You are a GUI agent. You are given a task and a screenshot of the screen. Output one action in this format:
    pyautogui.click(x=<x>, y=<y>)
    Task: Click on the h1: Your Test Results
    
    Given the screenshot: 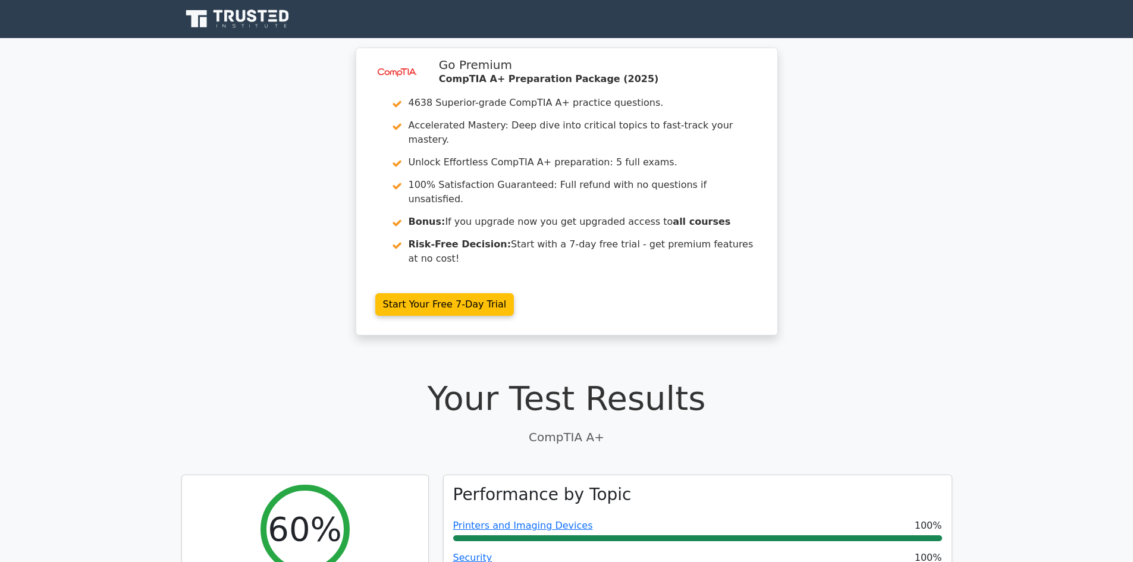 What is the action you would take?
    pyautogui.click(x=567, y=398)
    